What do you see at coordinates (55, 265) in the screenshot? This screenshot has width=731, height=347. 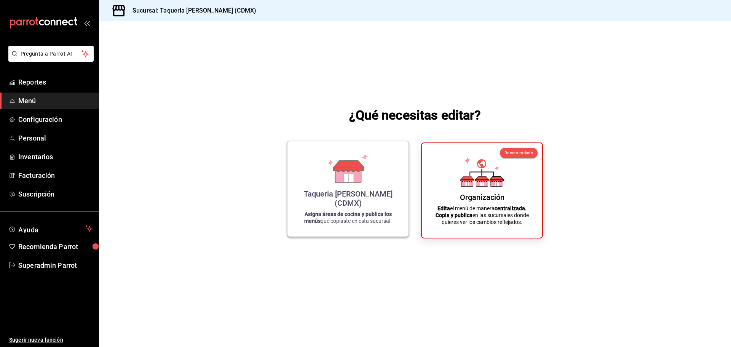 I see `span: Superadmin Parrot` at bounding box center [55, 265].